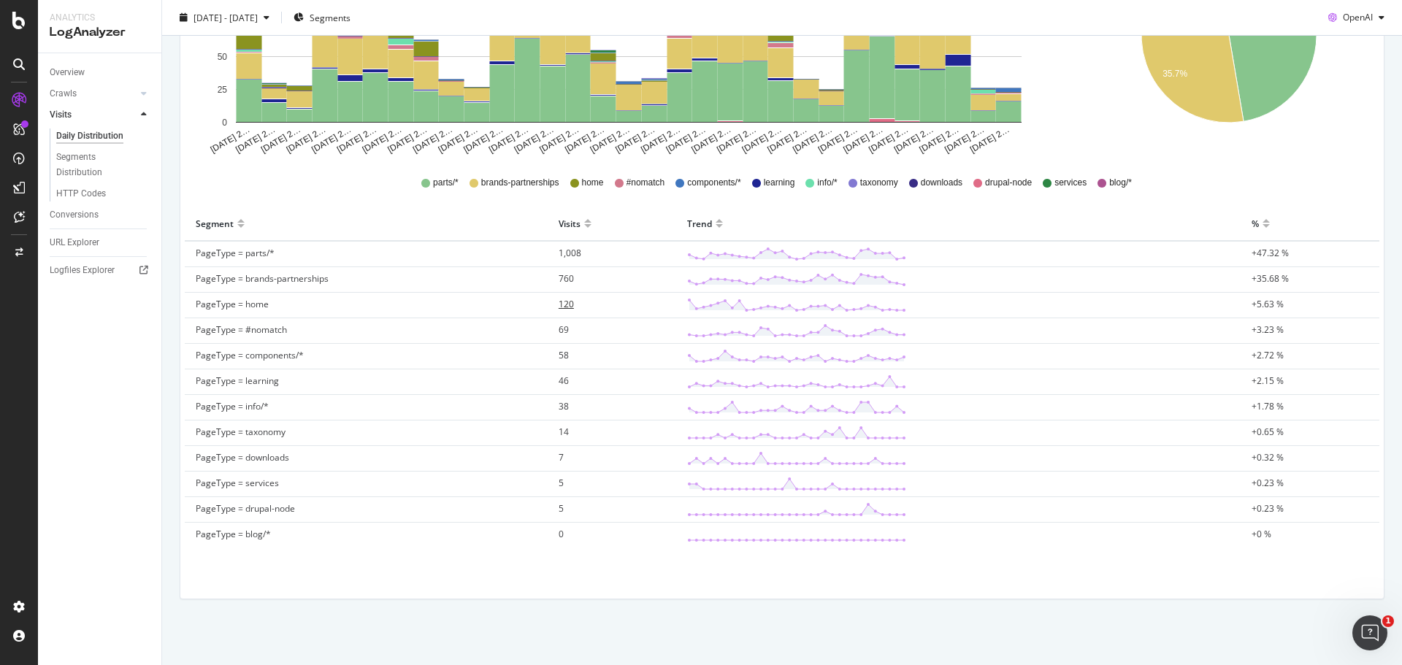 The image size is (1402, 665). What do you see at coordinates (564, 355) in the screenshot?
I see `span: 58` at bounding box center [564, 355].